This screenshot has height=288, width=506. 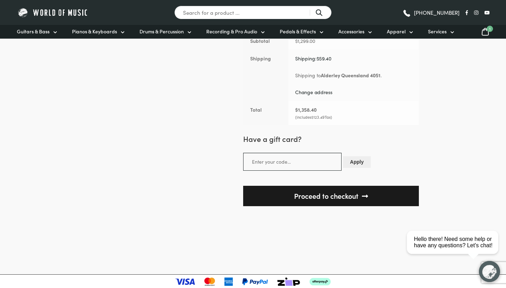 What do you see at coordinates (305, 41) in the screenshot?
I see `bdi: 1,299.00` at bounding box center [305, 41].